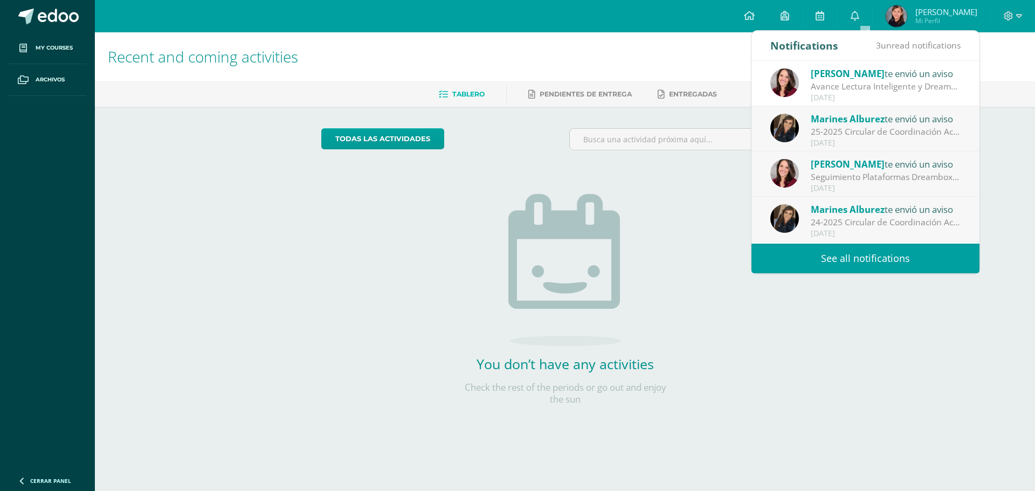  I want to click on a: Archivos, so click(47, 80).